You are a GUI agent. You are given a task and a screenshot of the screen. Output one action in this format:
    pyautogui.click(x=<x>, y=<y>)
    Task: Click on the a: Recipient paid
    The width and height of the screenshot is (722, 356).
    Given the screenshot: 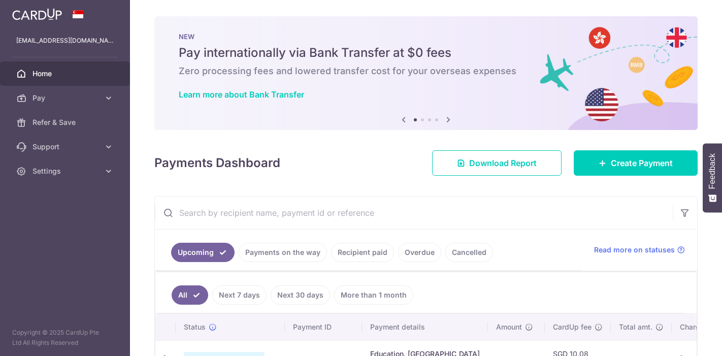 What is the action you would take?
    pyautogui.click(x=362, y=252)
    